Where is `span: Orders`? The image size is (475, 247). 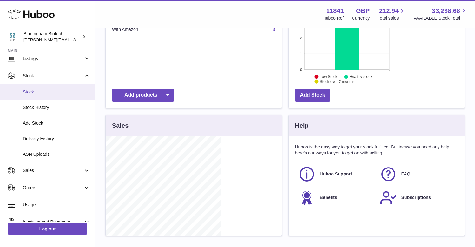 span: Orders is located at coordinates (53, 187).